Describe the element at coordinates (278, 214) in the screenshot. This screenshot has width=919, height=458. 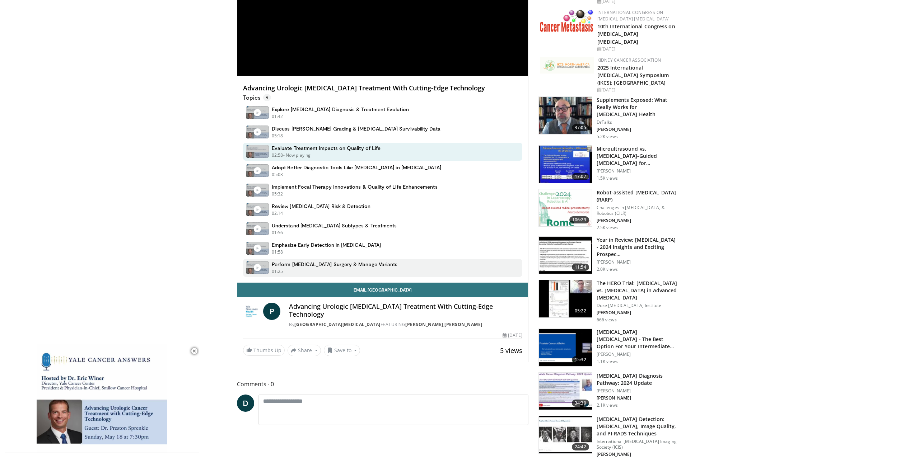
I see `p: 02:14` at that location.